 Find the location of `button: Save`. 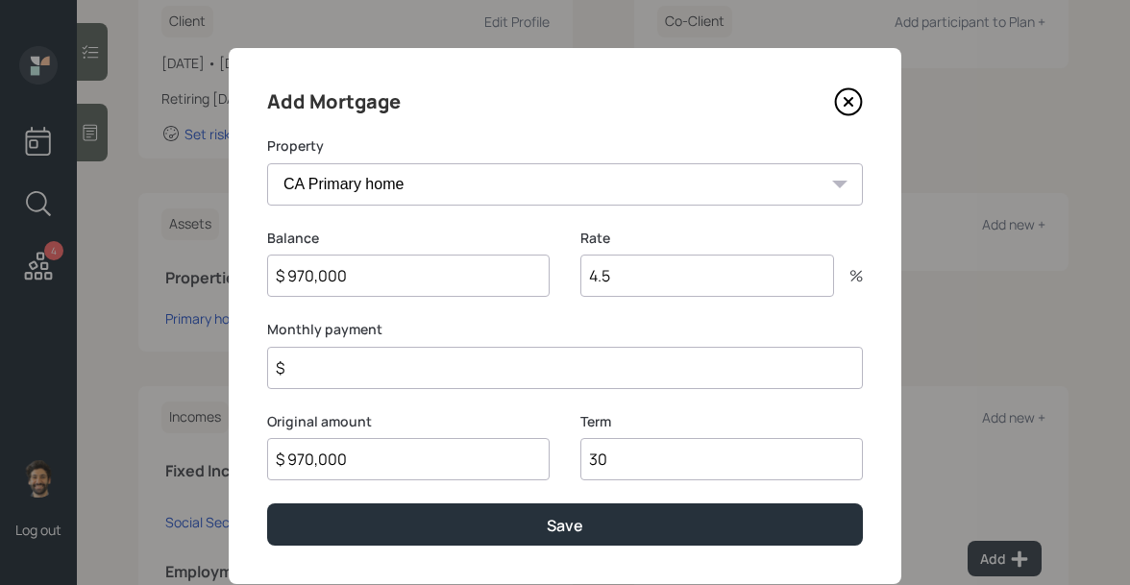

button: Save is located at coordinates (565, 524).